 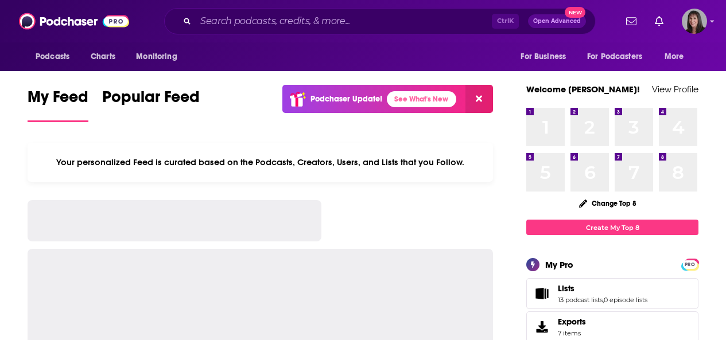 I want to click on button: Open AdvancedNew, so click(x=557, y=21).